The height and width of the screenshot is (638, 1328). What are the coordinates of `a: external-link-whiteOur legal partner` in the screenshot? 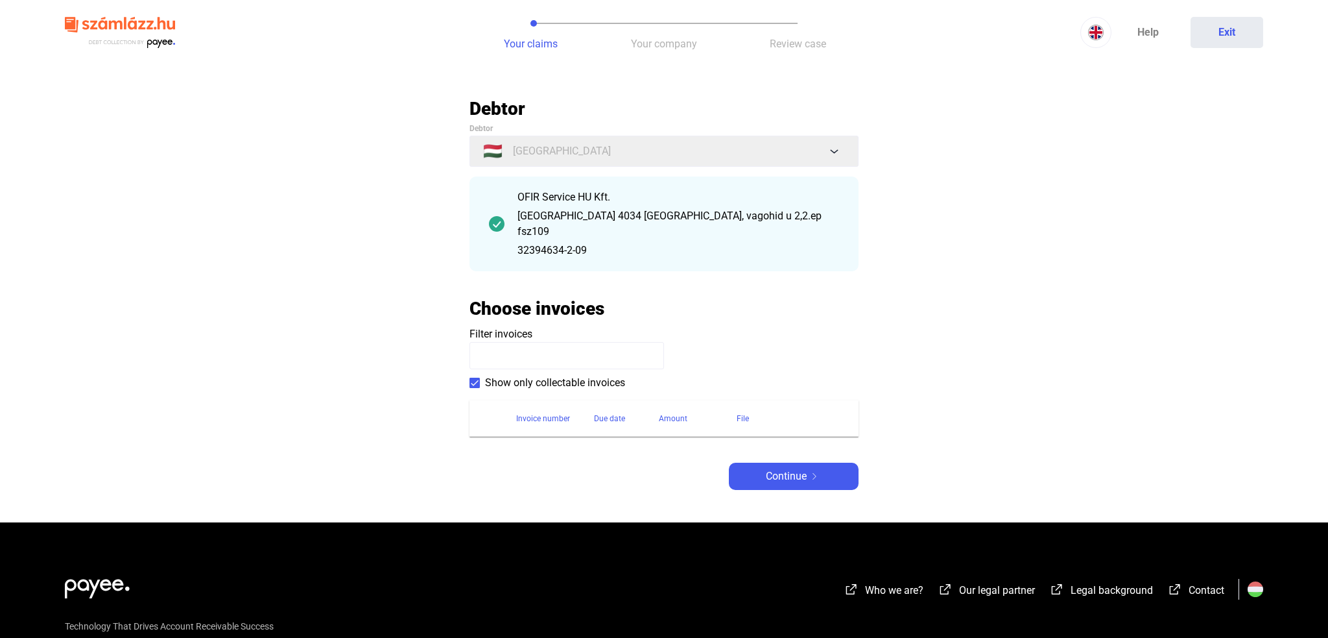 It's located at (987, 592).